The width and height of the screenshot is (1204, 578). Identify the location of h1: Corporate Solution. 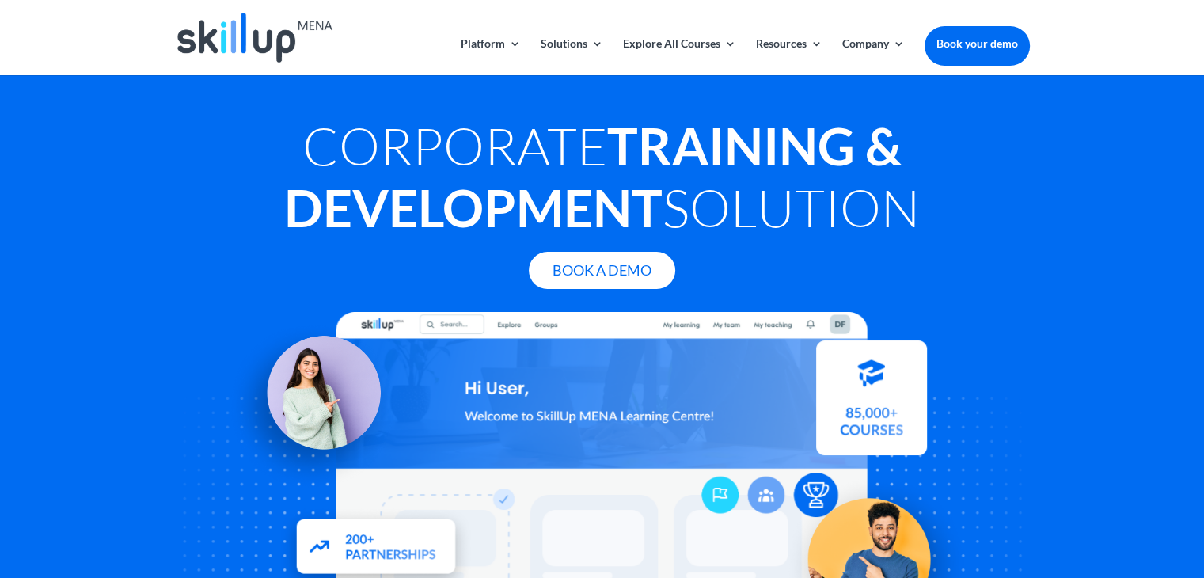
(602, 181).